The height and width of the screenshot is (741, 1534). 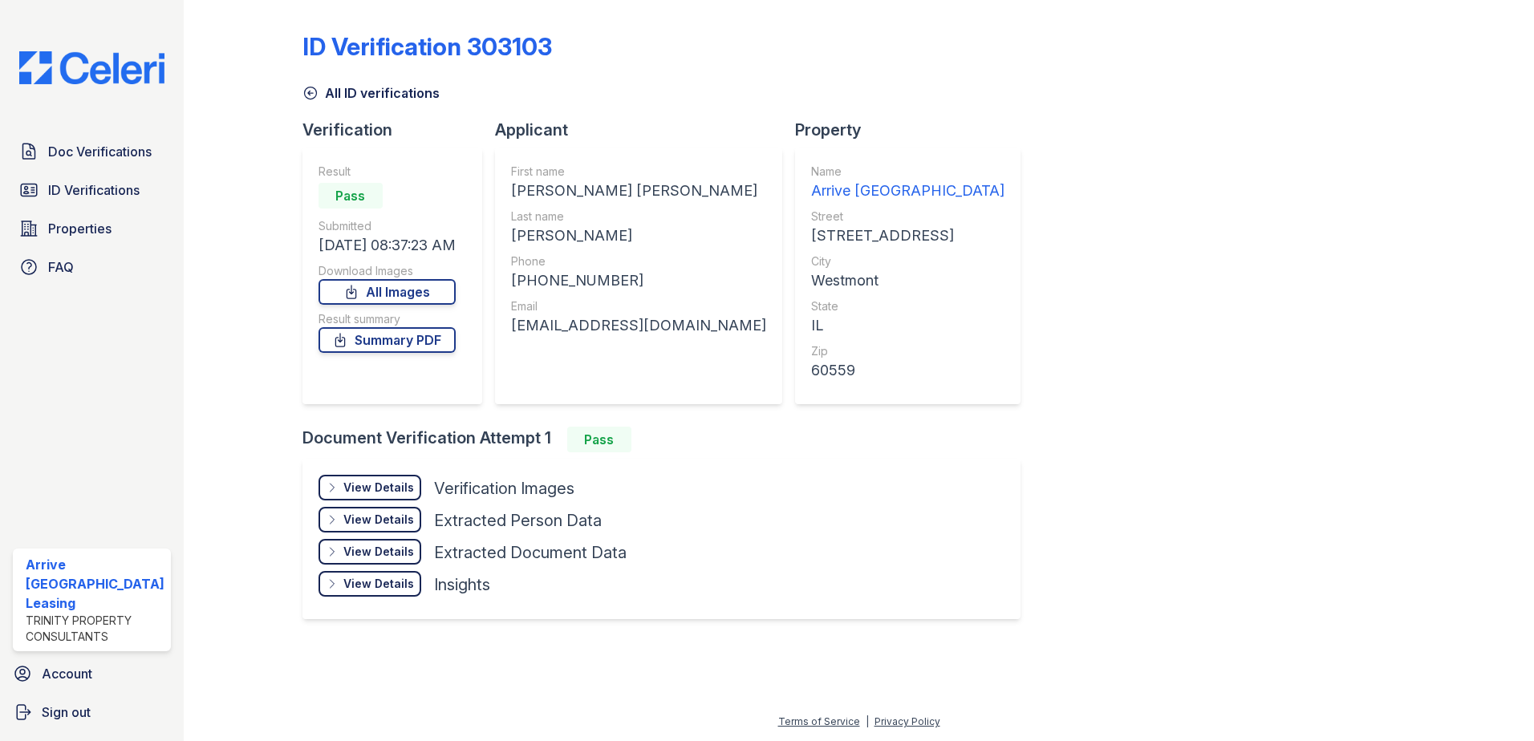 What do you see at coordinates (91, 267) in the screenshot?
I see `a: FAQ` at bounding box center [91, 267].